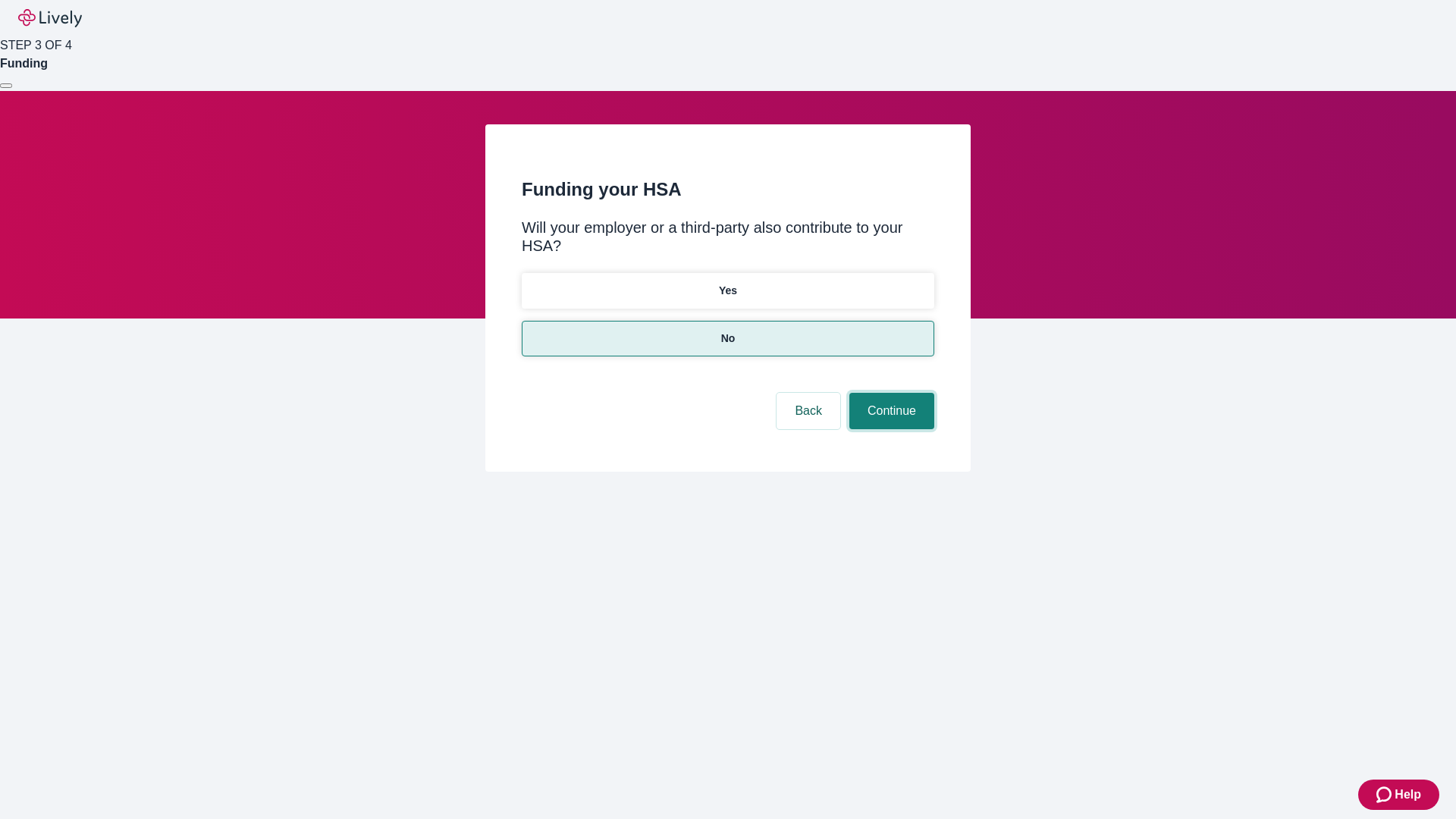  Describe the element at coordinates (1385, 795) in the screenshot. I see `svg: Zendesk support icon` at that location.